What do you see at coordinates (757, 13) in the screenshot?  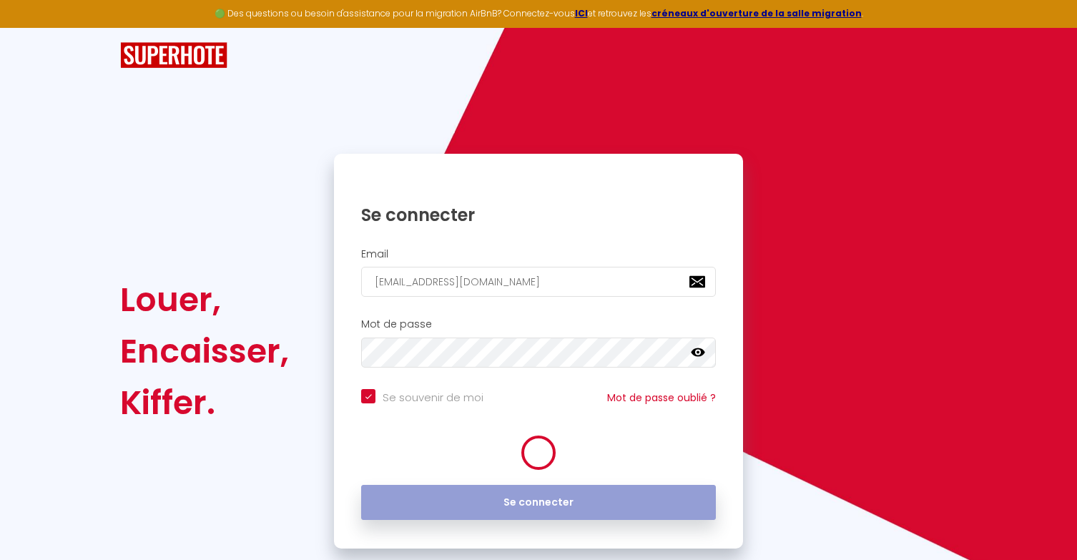 I see `strong: créneaux d'ouverture de la salle migration` at bounding box center [757, 13].